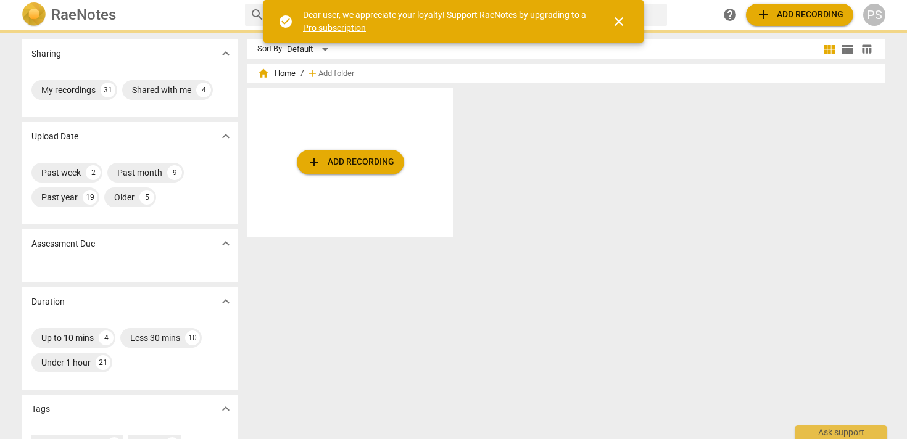  I want to click on p: Sharing, so click(46, 54).